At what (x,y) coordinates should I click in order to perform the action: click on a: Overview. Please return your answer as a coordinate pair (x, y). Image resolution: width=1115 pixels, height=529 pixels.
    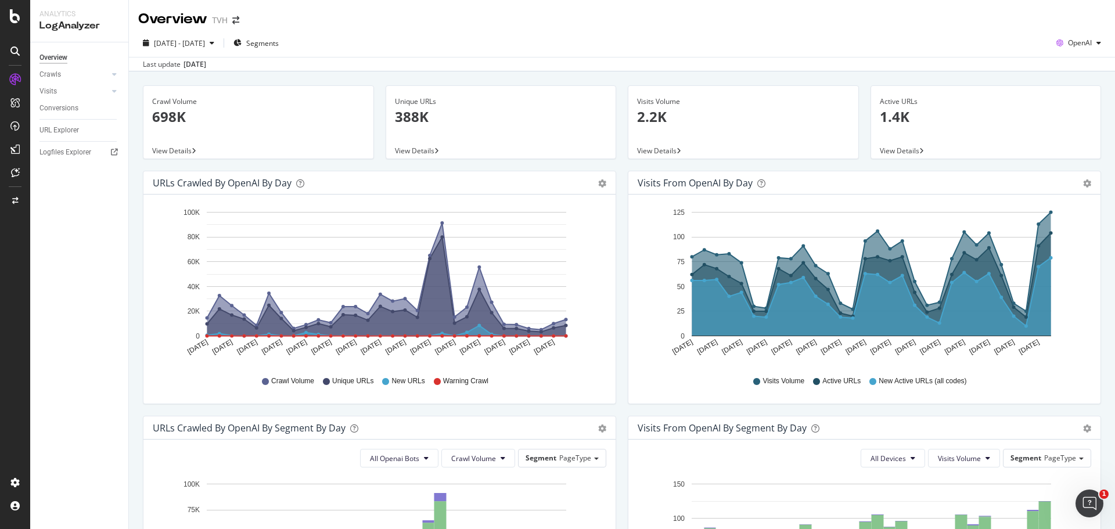
    Looking at the image, I should click on (80, 58).